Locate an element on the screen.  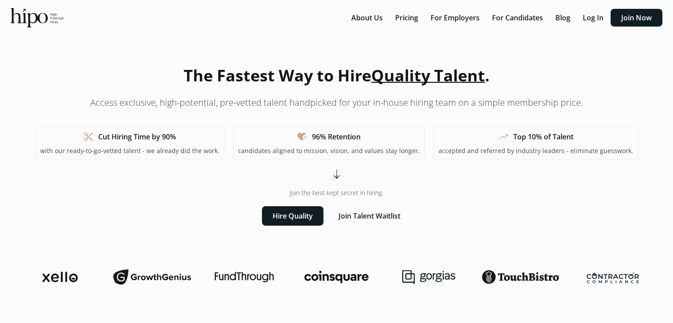
span: heart_check is located at coordinates (302, 137).